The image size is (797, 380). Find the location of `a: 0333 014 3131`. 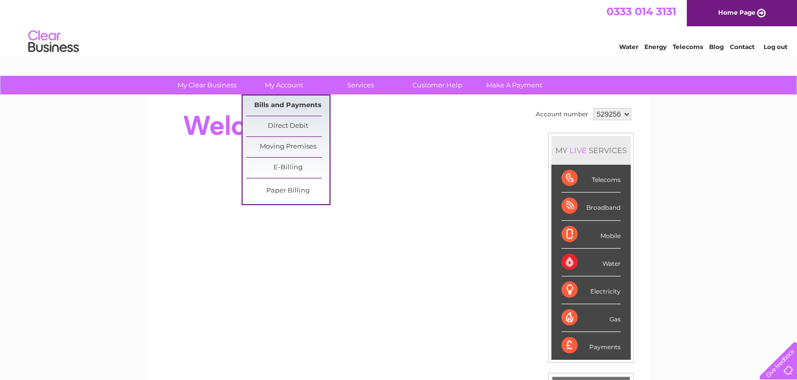

a: 0333 014 3131 is located at coordinates (642, 11).